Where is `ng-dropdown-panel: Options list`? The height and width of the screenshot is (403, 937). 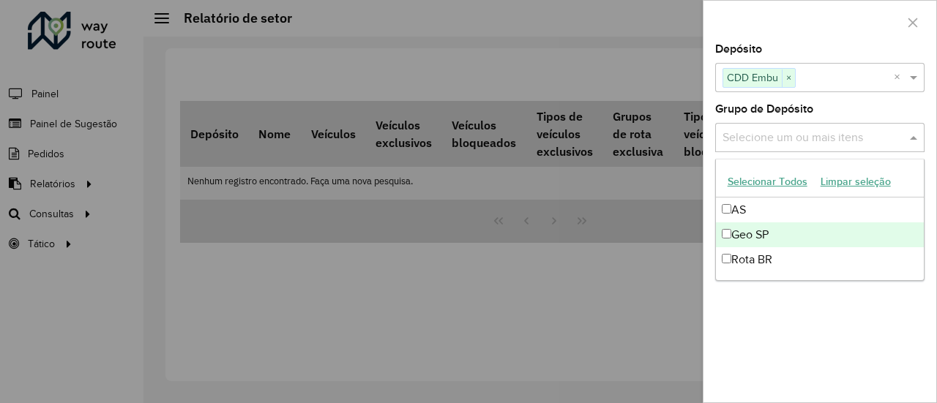 ng-dropdown-panel: Options list is located at coordinates (820, 220).